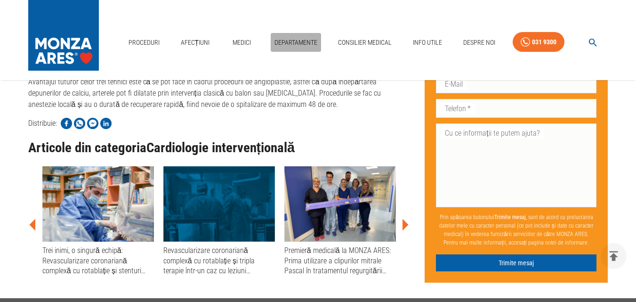 This screenshot has height=302, width=636. What do you see at coordinates (66, 123) in the screenshot?
I see `img: Share on Facebook` at bounding box center [66, 123].